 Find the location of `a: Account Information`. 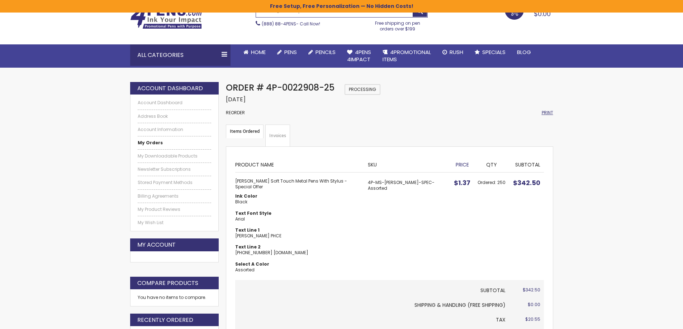

a: Account Information is located at coordinates (175, 130).